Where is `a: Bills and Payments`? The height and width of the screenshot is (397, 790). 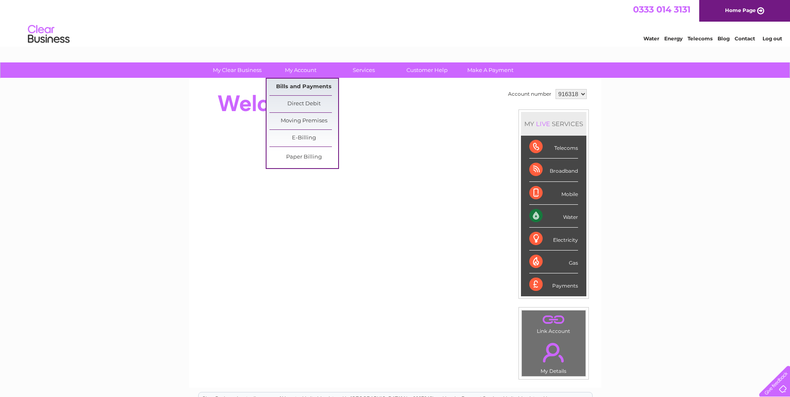 a: Bills and Payments is located at coordinates (304, 87).